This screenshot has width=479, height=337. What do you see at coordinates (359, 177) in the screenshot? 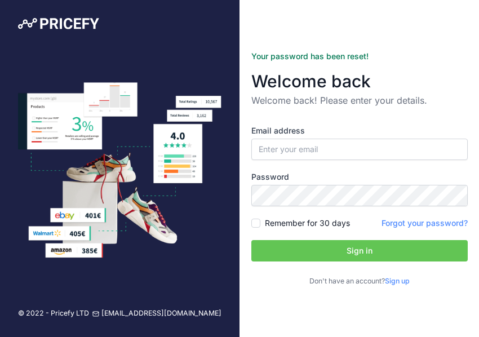
I see `label: Password` at bounding box center [359, 177].